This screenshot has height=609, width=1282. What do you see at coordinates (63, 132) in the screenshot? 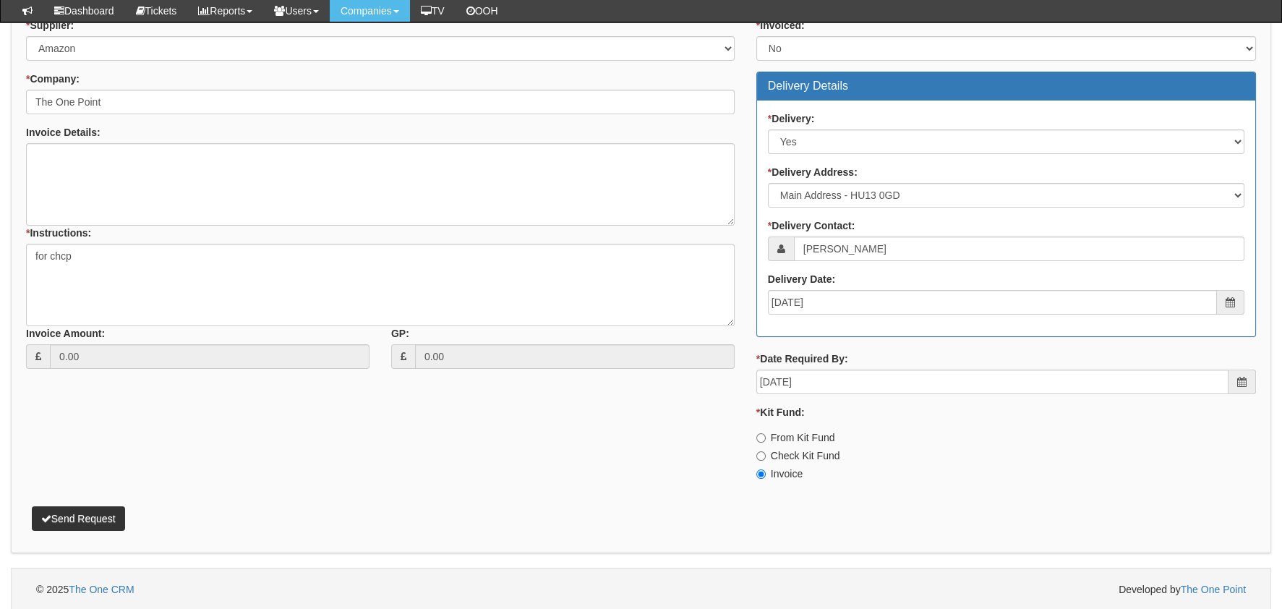
I see `label: Invoice Details:` at bounding box center [63, 132].